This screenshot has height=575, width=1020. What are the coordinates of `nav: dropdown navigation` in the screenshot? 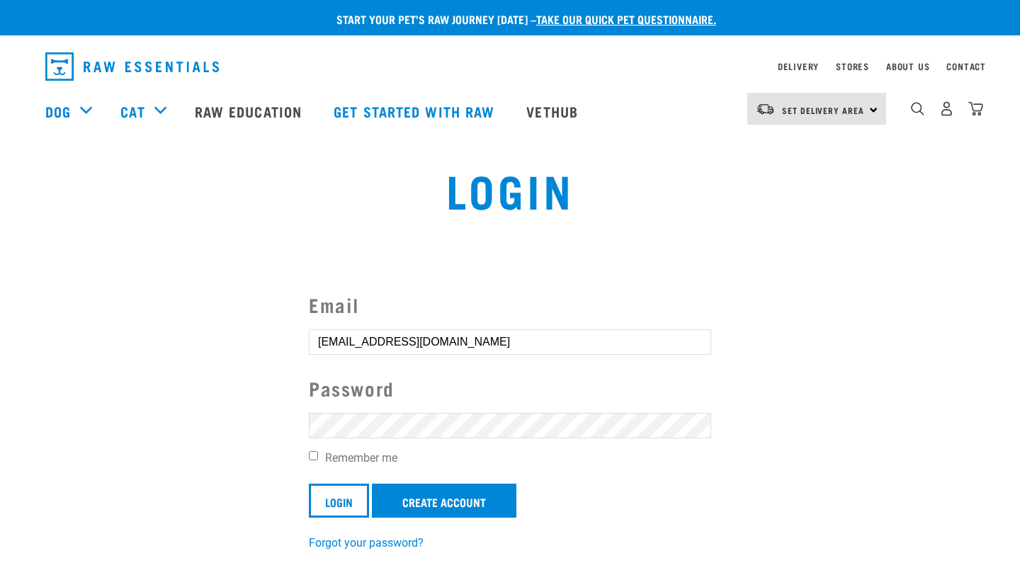 It's located at (510, 67).